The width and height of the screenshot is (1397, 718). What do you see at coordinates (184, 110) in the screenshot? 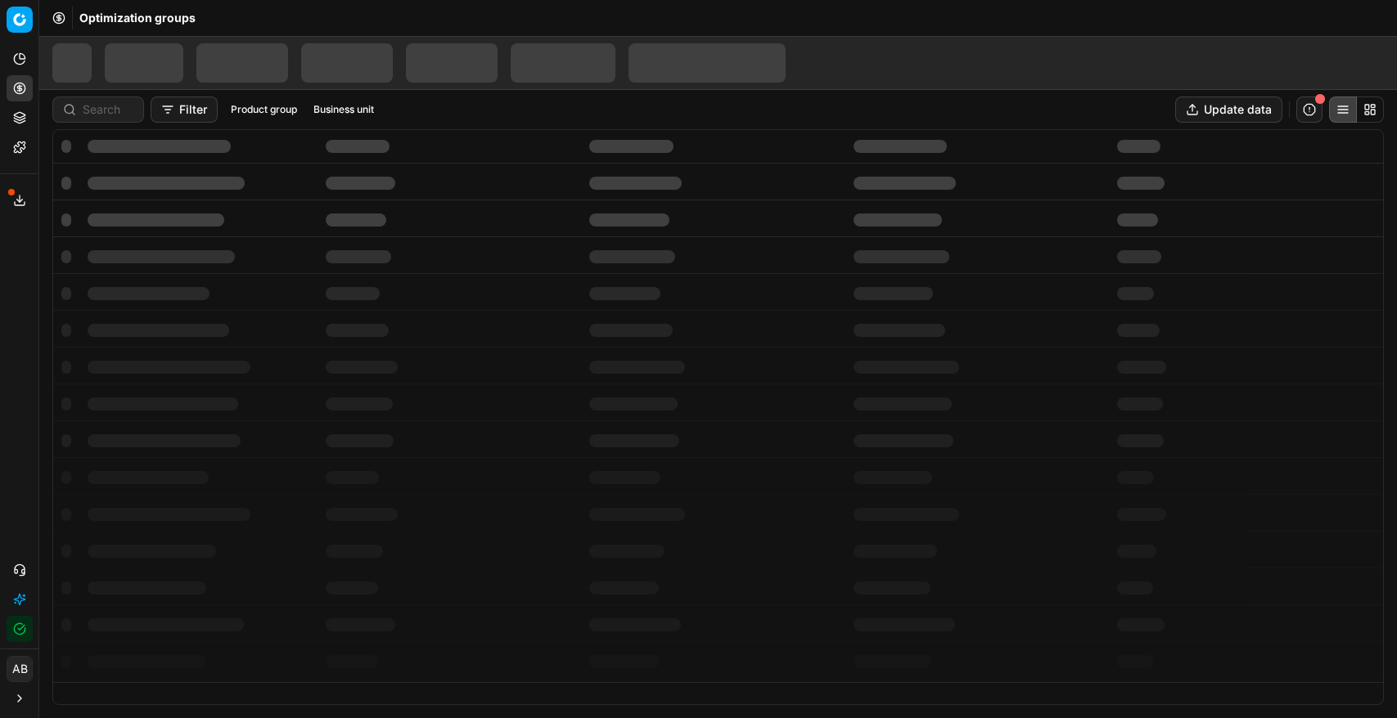
I see `button: Filter` at bounding box center [184, 110].